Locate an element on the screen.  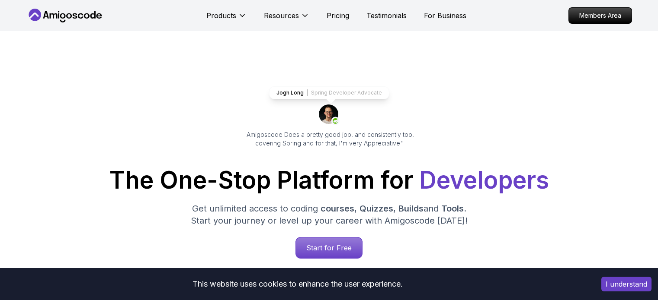
img: josh long is located at coordinates (329, 115).